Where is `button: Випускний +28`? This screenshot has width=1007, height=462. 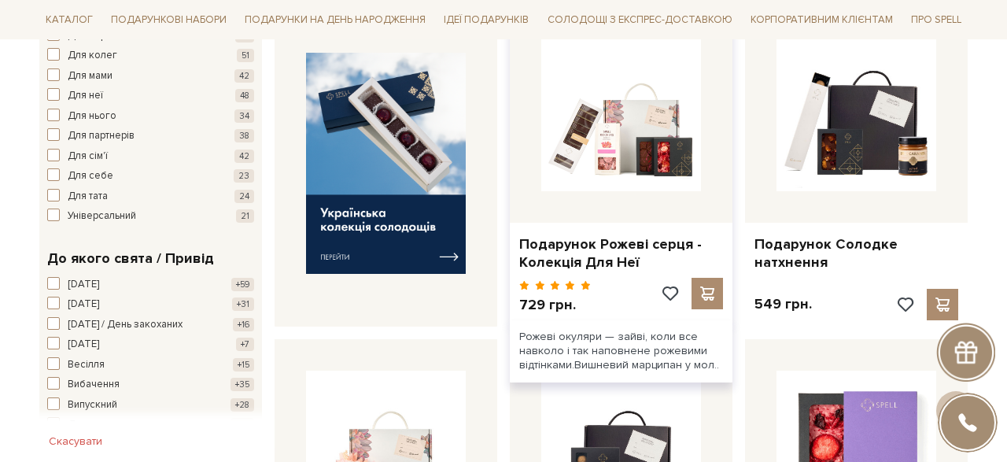
button: Випускний +28 is located at coordinates (150, 405).